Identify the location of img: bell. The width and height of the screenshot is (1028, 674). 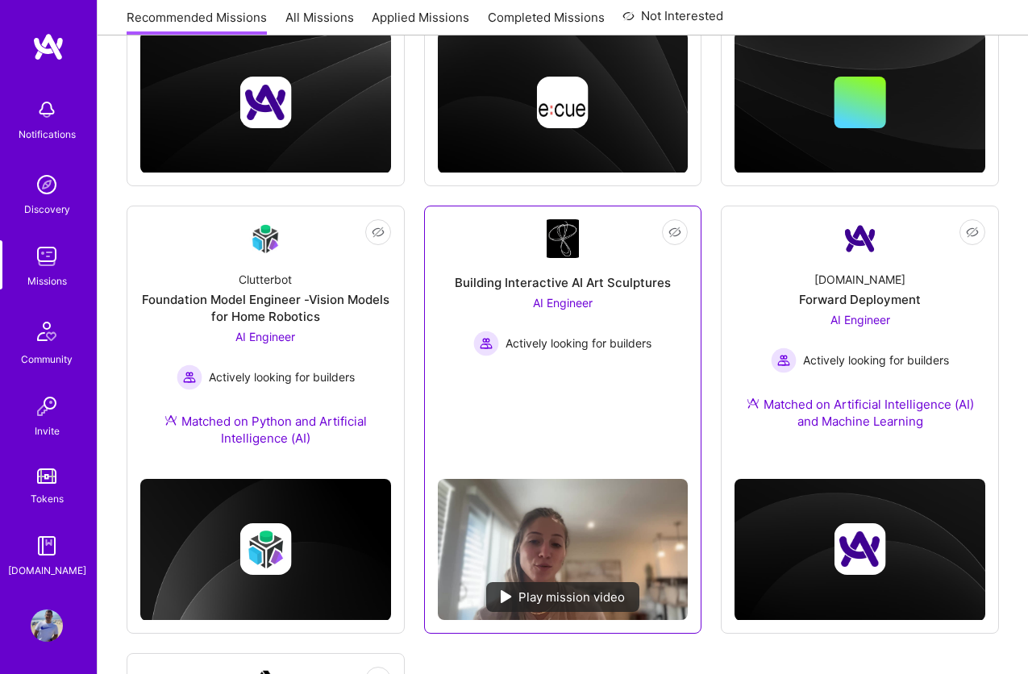
(47, 110).